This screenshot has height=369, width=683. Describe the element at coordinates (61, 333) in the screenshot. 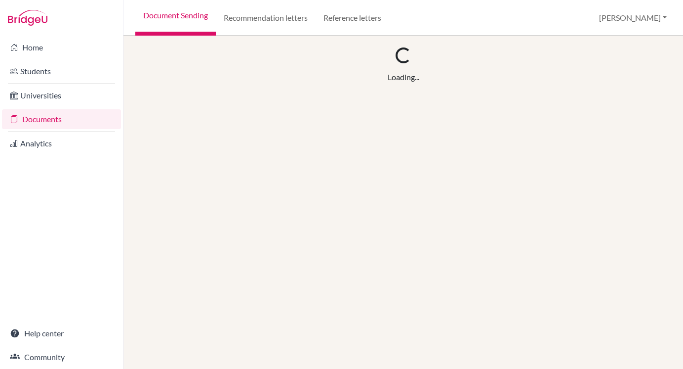

I see `a: Help center` at that location.